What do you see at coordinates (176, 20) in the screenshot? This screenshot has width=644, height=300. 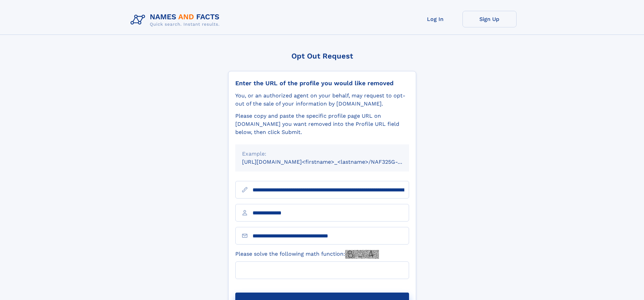 I see `img: Logo Names and Facts` at bounding box center [176, 20].